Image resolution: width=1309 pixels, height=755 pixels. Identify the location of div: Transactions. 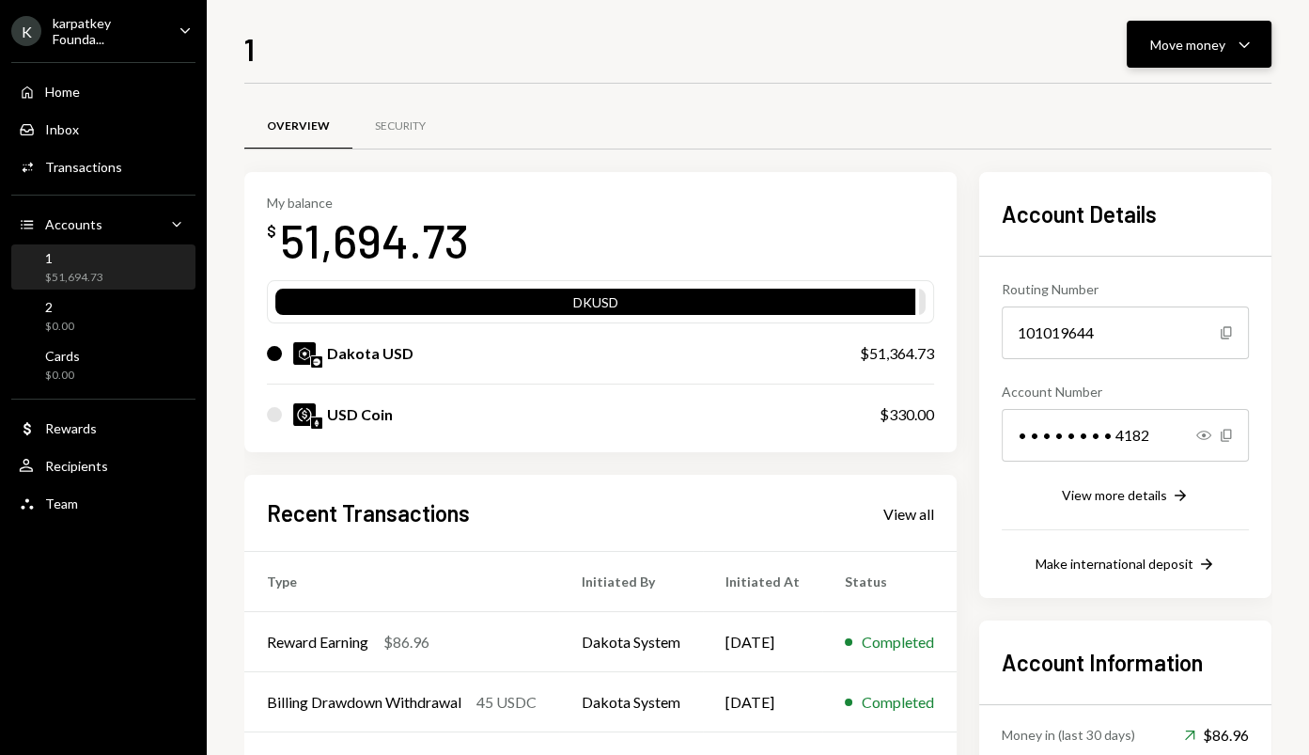
(84, 166).